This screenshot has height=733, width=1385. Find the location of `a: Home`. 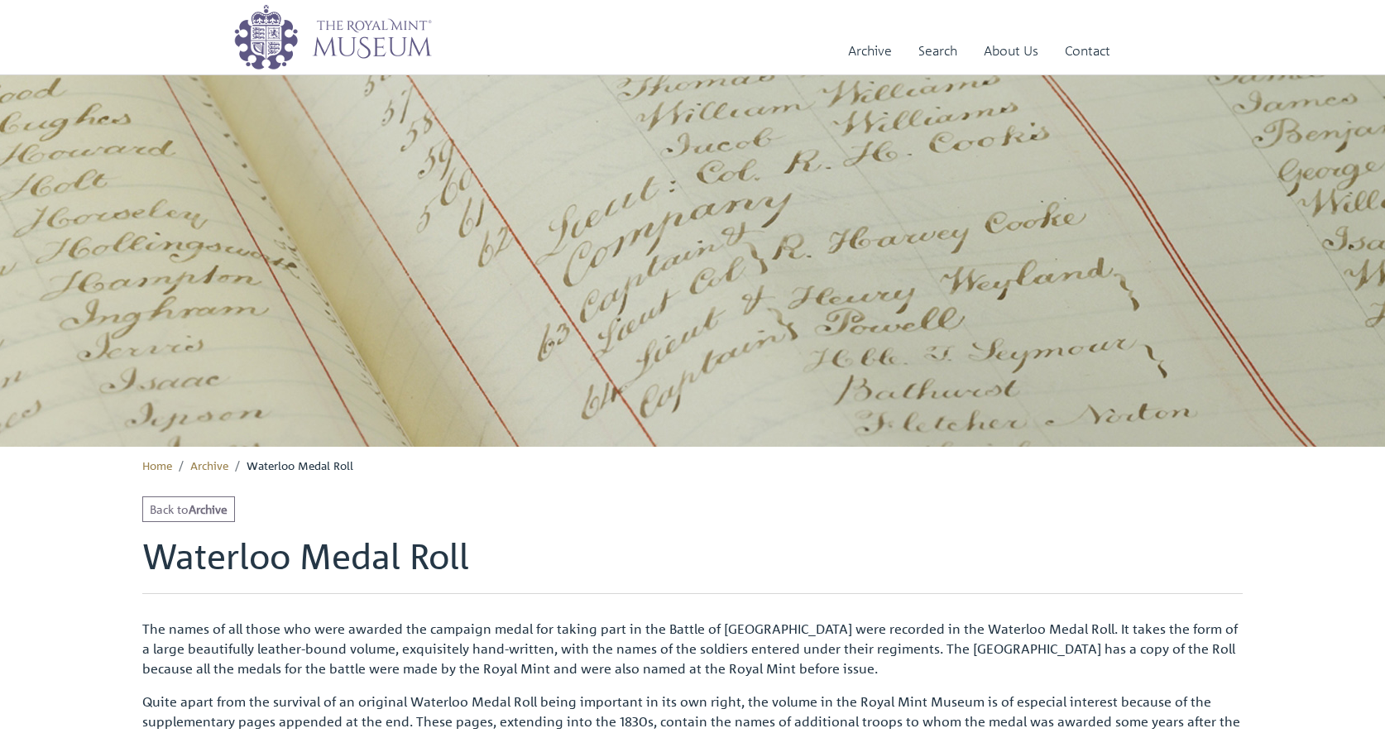

a: Home is located at coordinates (157, 465).